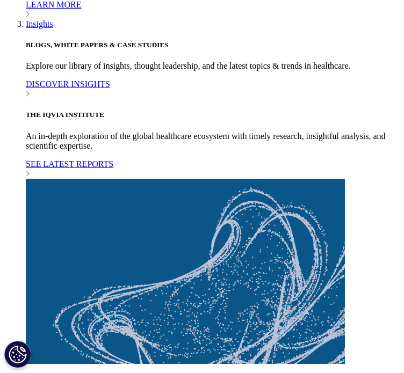 The image size is (404, 373). What do you see at coordinates (39, 24) in the screenshot?
I see `a: Insights` at bounding box center [39, 24].